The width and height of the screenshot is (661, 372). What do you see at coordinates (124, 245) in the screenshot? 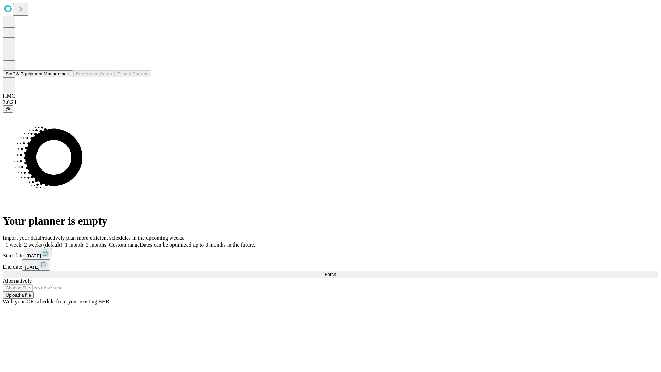
I see `span: Custom range` at bounding box center [124, 245].